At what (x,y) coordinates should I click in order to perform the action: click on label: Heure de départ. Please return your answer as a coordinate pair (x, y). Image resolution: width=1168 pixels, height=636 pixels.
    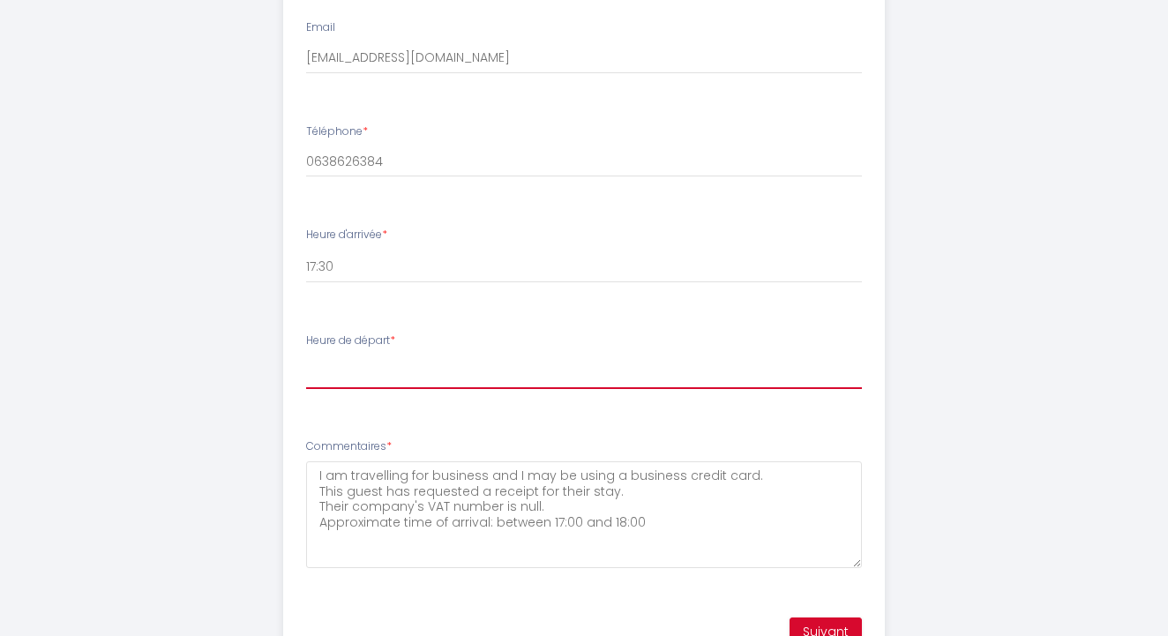
    Looking at the image, I should click on (350, 341).